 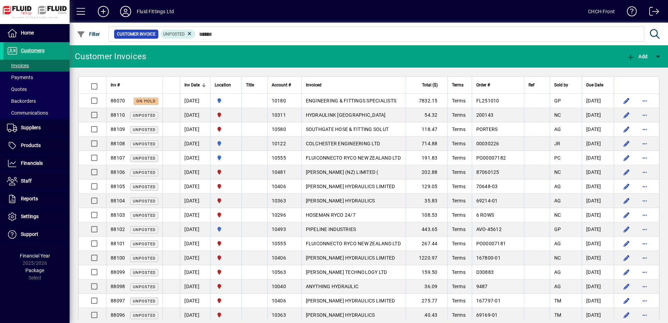 I want to click on span: 10406, so click(x=279, y=300).